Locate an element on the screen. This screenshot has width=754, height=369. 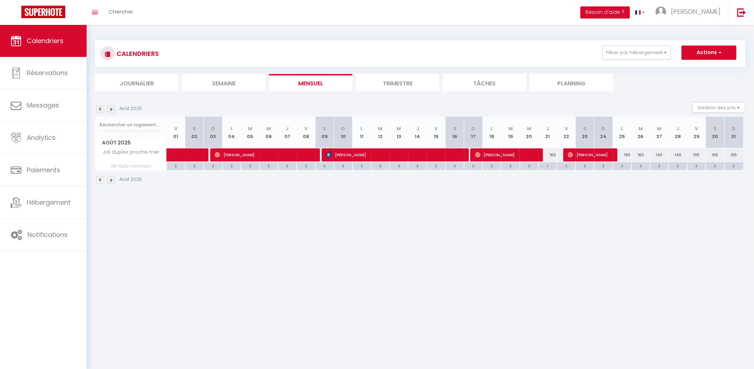
li: Tâches is located at coordinates (484, 83).